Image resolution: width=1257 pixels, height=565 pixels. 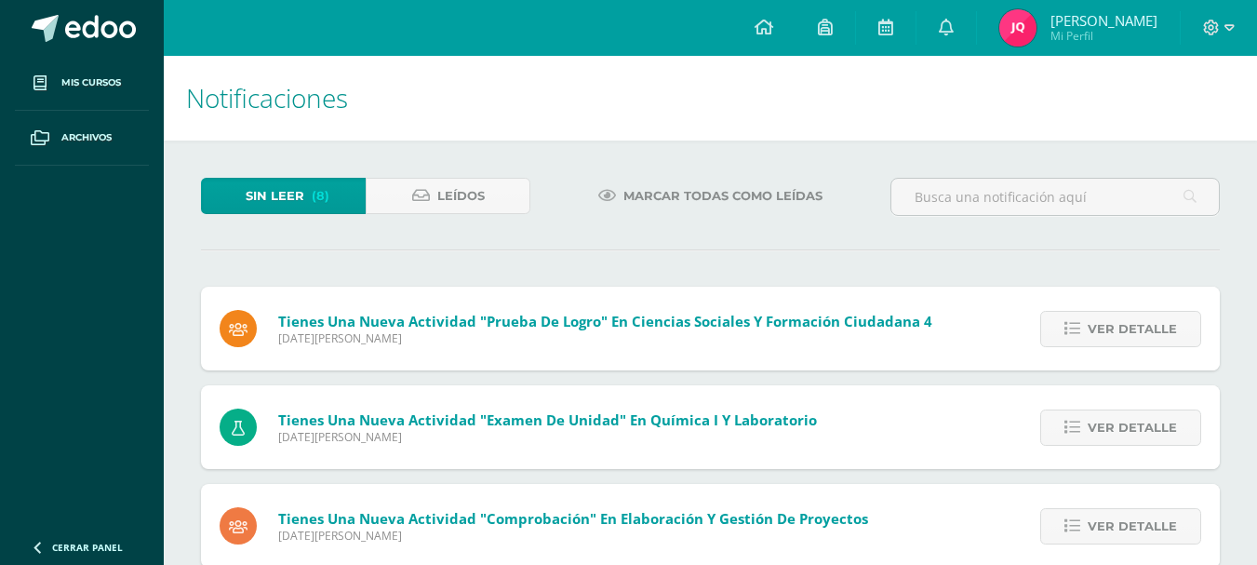 What do you see at coordinates (91, 83) in the screenshot?
I see `span: Mis cursos` at bounding box center [91, 83].